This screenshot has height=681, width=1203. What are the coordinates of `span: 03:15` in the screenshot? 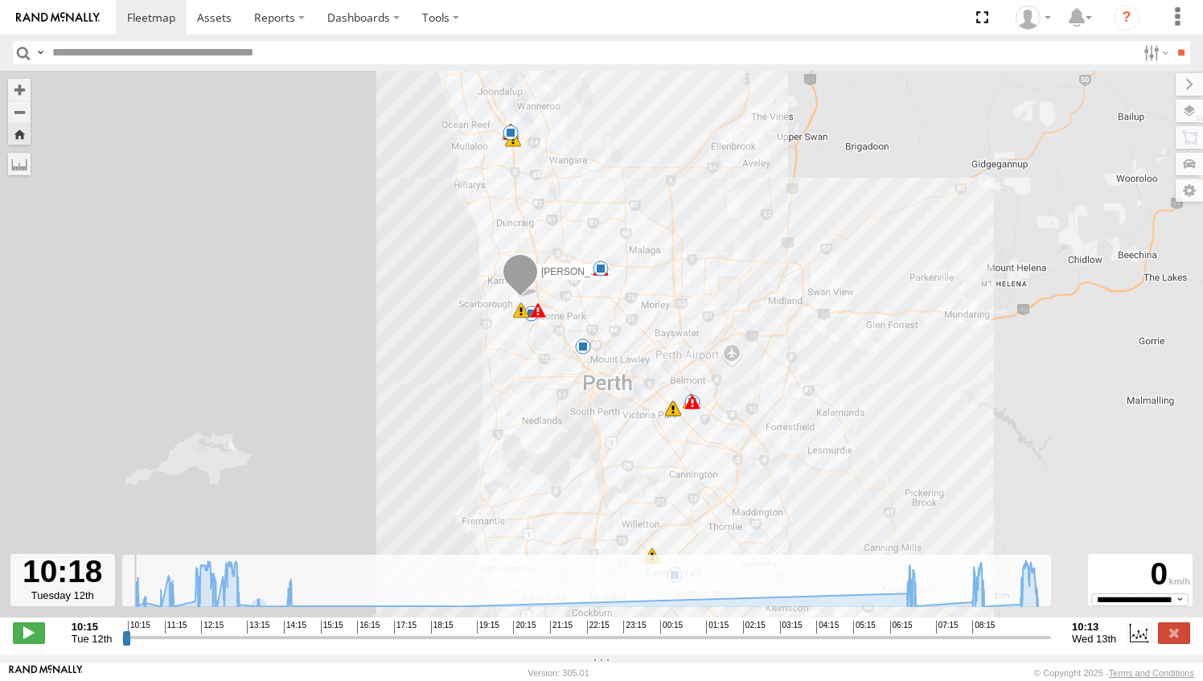 It's located at (791, 627).